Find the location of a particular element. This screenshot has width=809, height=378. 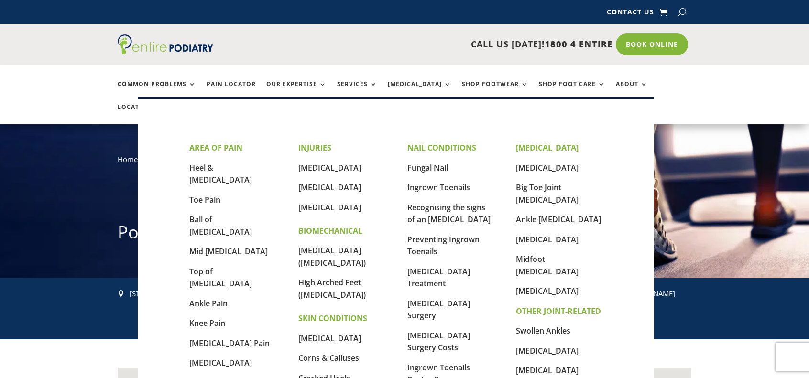

a: Locations is located at coordinates (142, 114).